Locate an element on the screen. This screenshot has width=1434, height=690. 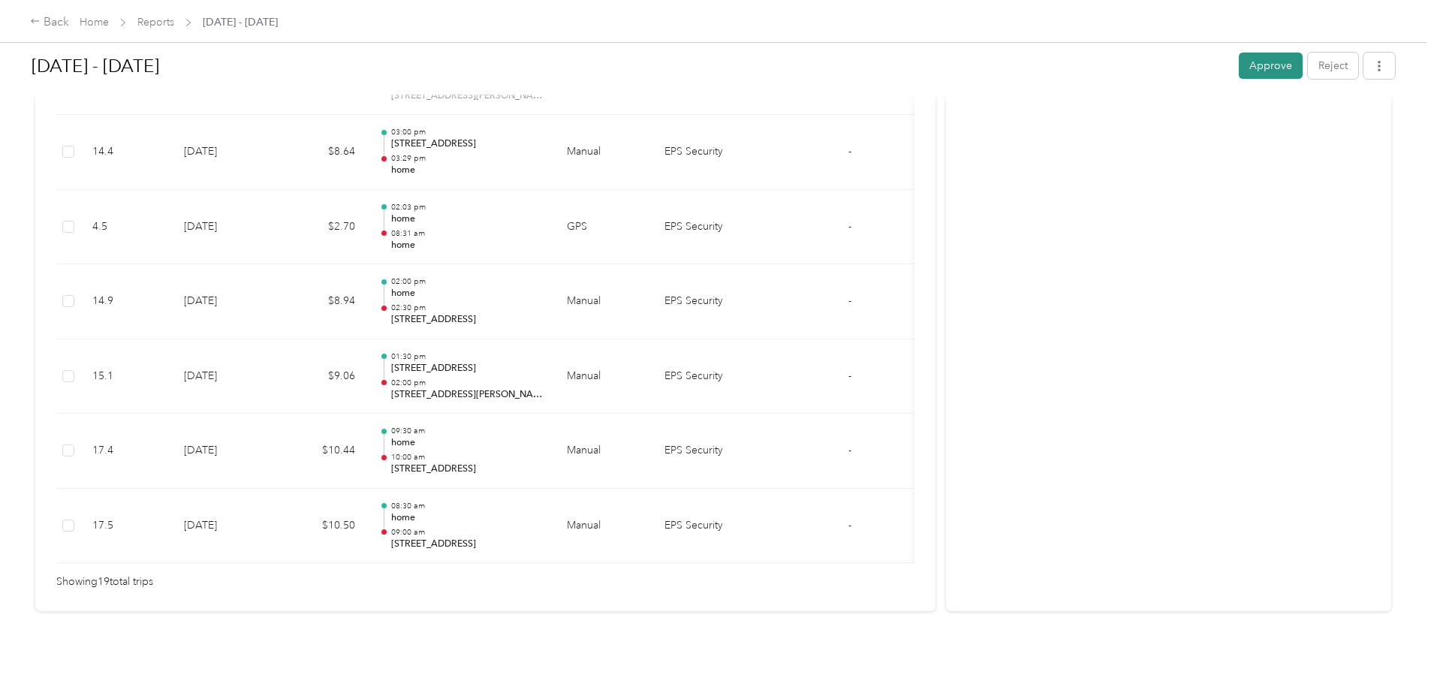
td: $8.64 is located at coordinates (322, 152).